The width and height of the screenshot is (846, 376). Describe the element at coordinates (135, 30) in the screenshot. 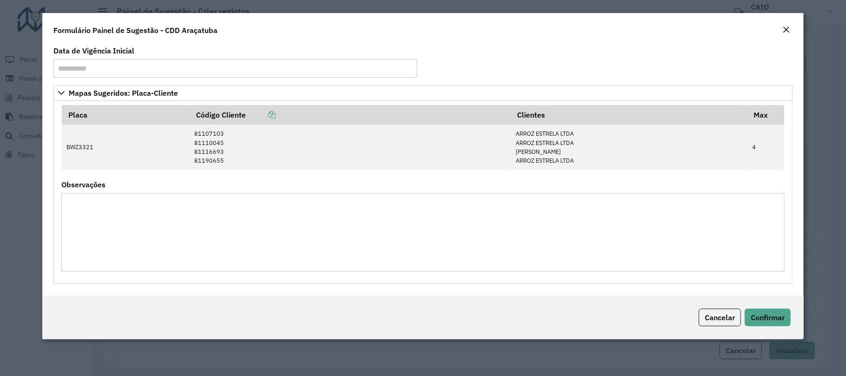

I see `h4: Formulário Painel de Sugestão - CDD Araçatuba` at that location.